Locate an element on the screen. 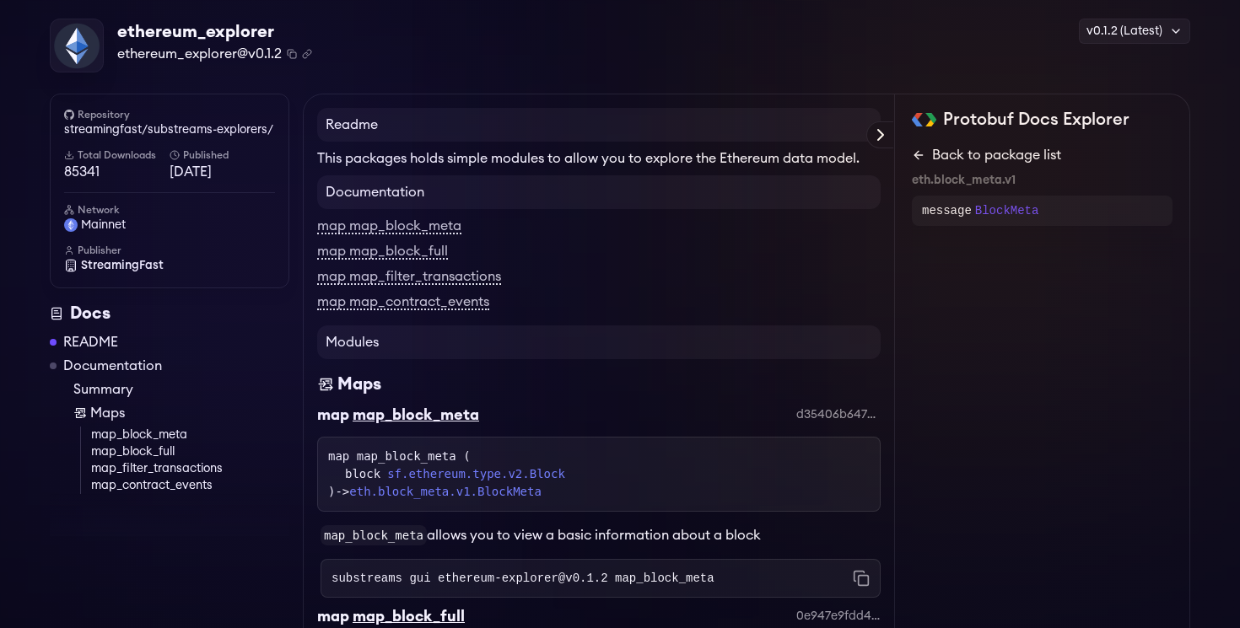  div: 0e947e9fdd4af3c137ff850907b090aa12b469bb is located at coordinates (838, 616).